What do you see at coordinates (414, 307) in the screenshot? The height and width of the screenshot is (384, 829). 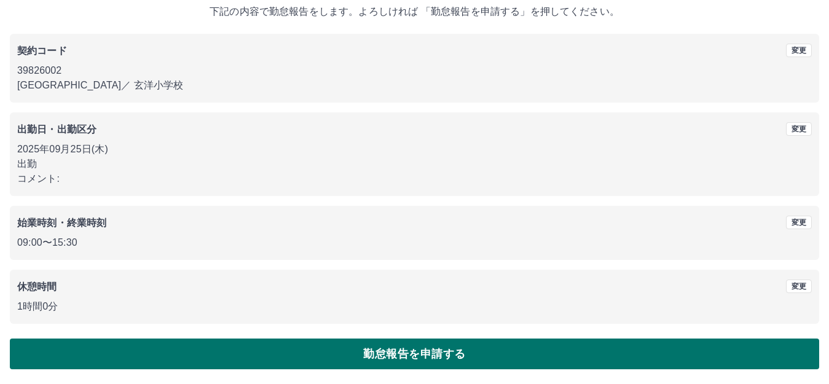 I see `p: 1時間0分` at bounding box center [414, 307].